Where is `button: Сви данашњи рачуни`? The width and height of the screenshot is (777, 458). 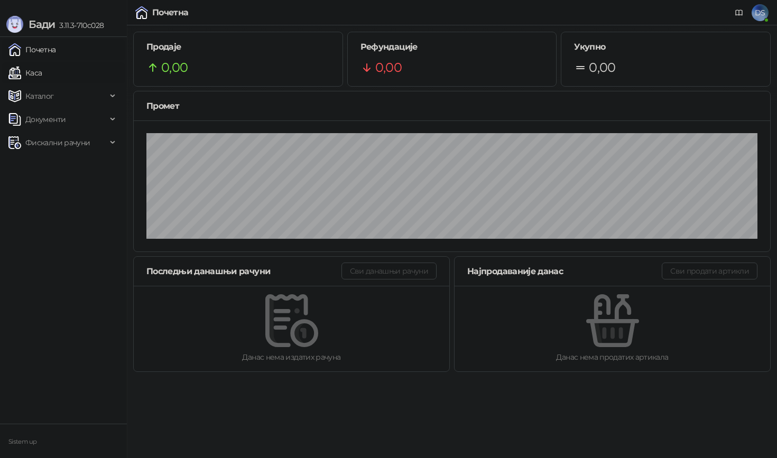
button: Сви данашњи рачуни is located at coordinates (389, 271).